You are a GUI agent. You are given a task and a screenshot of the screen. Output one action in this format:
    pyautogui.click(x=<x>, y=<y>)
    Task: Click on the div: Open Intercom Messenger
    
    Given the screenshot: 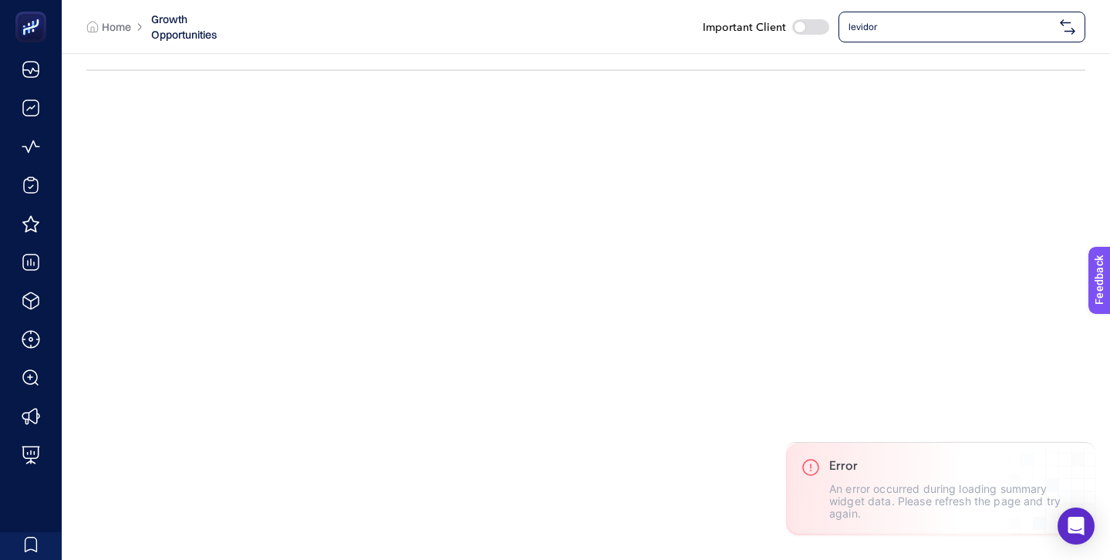 What is the action you would take?
    pyautogui.click(x=1076, y=526)
    